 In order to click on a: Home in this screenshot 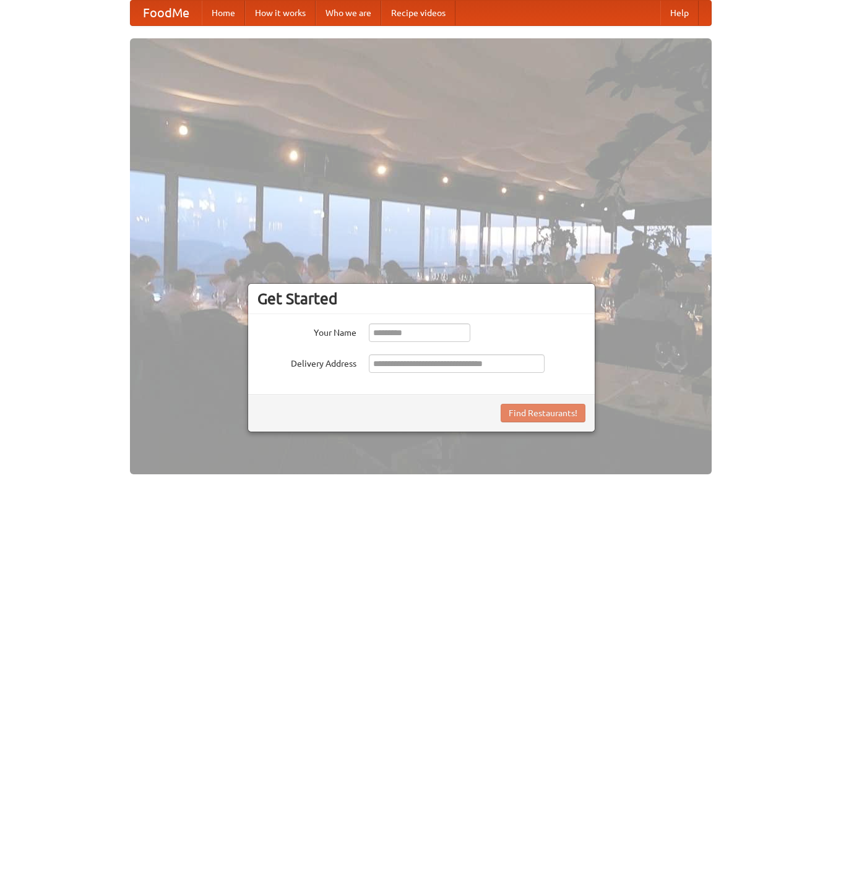, I will do `click(223, 13)`.